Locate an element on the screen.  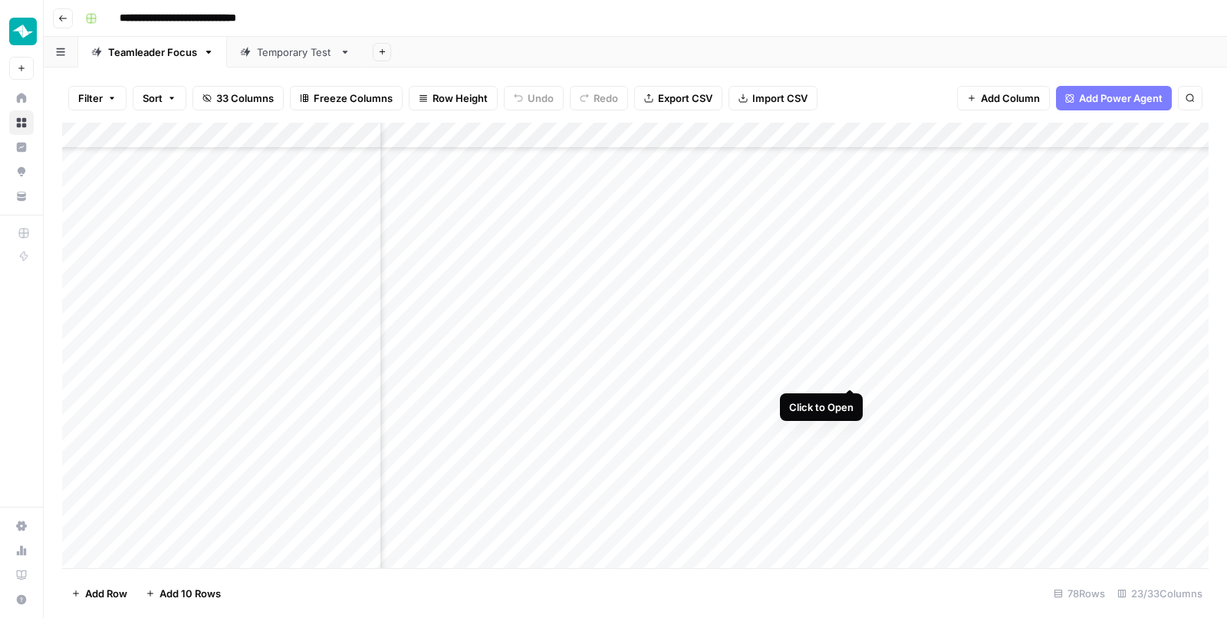
button: Add Row is located at coordinates (99, 593).